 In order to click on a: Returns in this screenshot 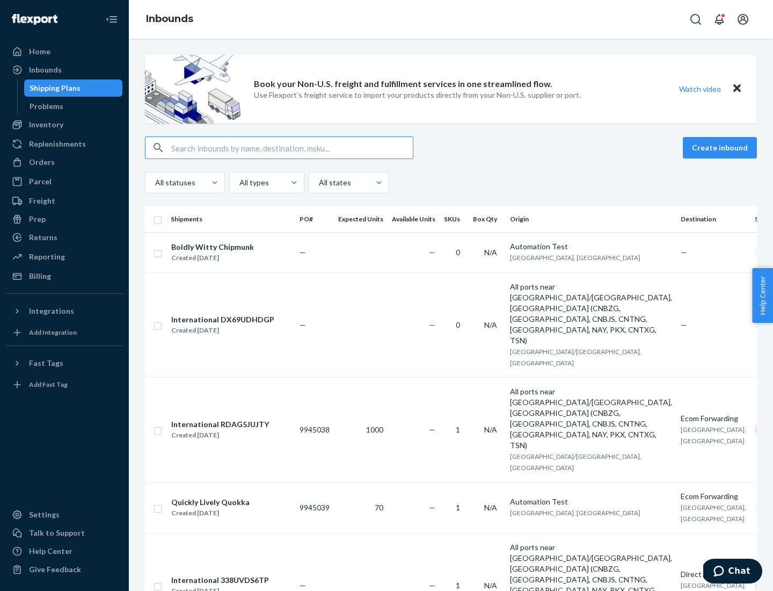, I will do `click(64, 237)`.